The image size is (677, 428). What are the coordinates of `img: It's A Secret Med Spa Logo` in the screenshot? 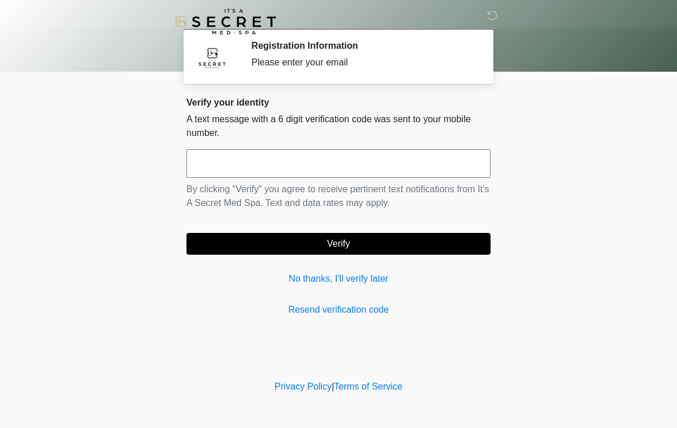 It's located at (226, 21).